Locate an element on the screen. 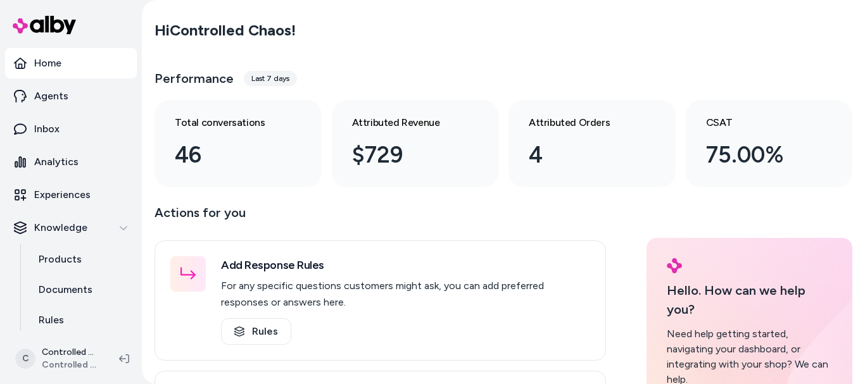  span: C is located at coordinates (25, 359).